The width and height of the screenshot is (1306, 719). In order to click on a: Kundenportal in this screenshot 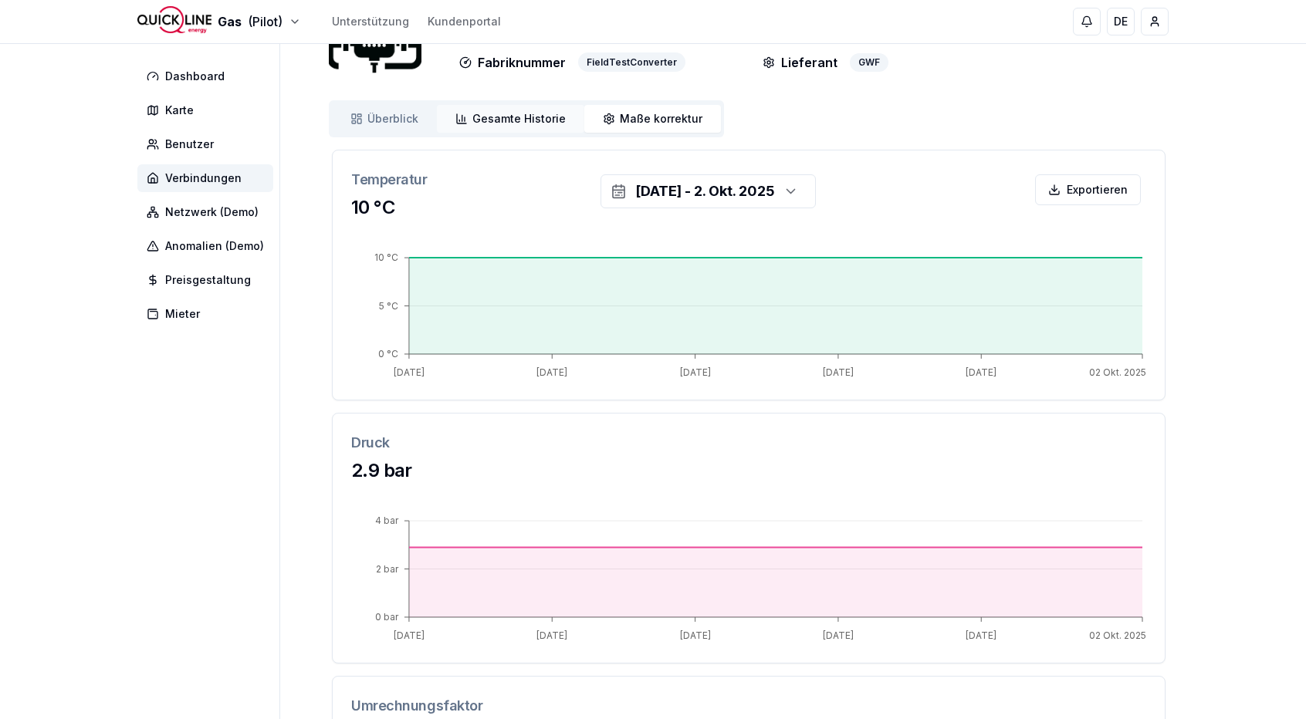, I will do `click(464, 22)`.